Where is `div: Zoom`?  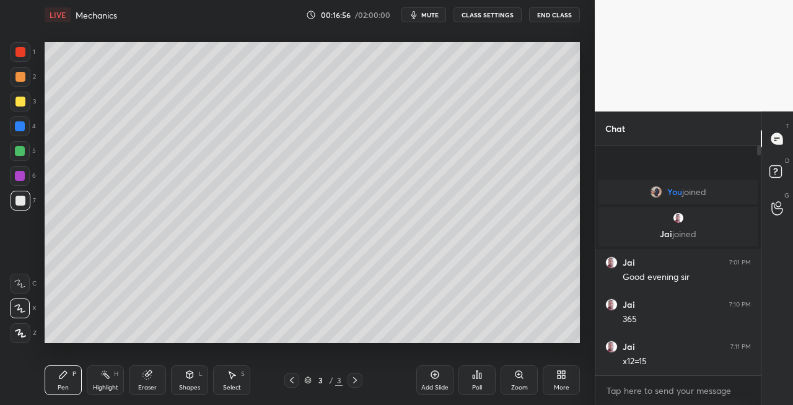 div: Zoom is located at coordinates (519, 388).